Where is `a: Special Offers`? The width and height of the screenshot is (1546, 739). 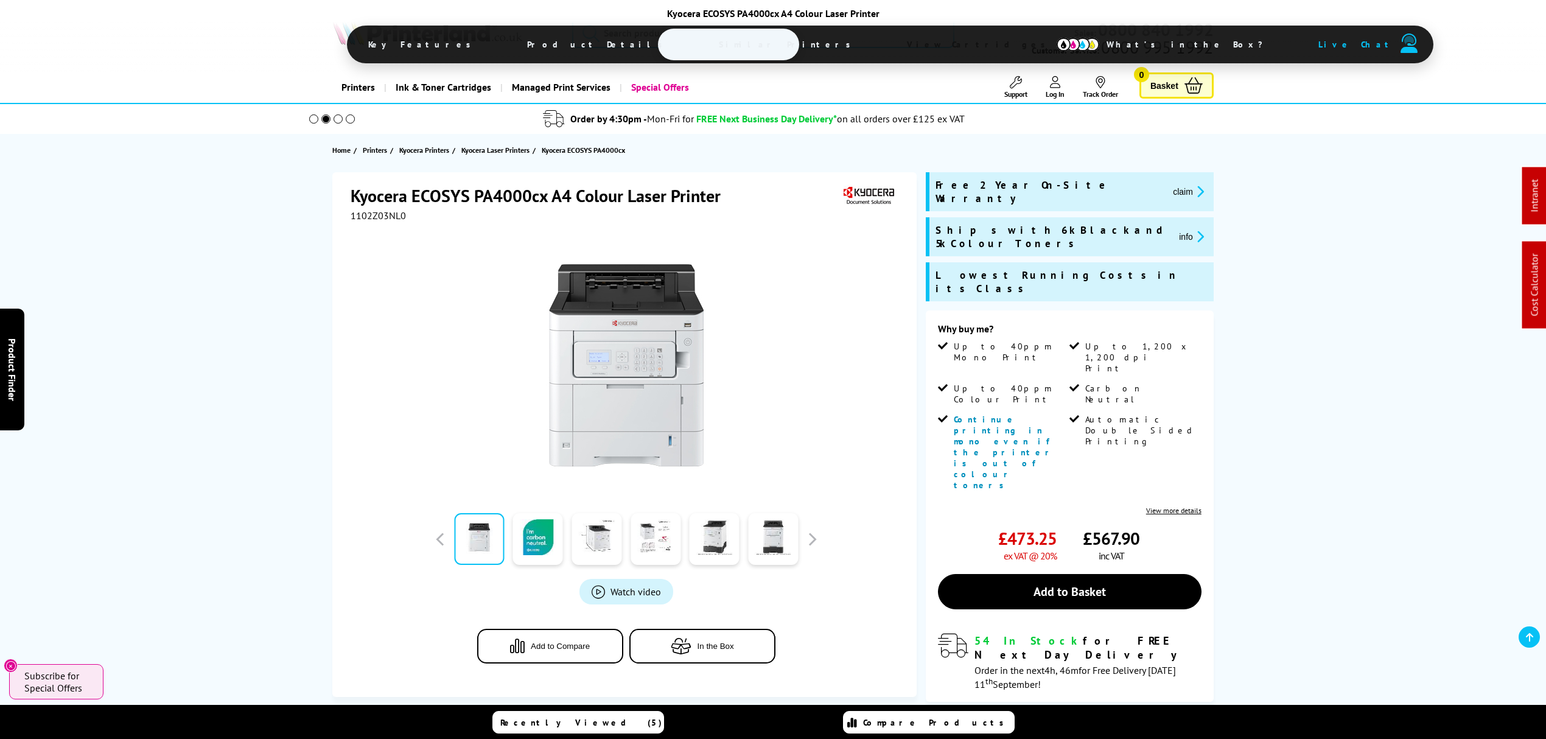 a: Special Offers is located at coordinates (658, 87).